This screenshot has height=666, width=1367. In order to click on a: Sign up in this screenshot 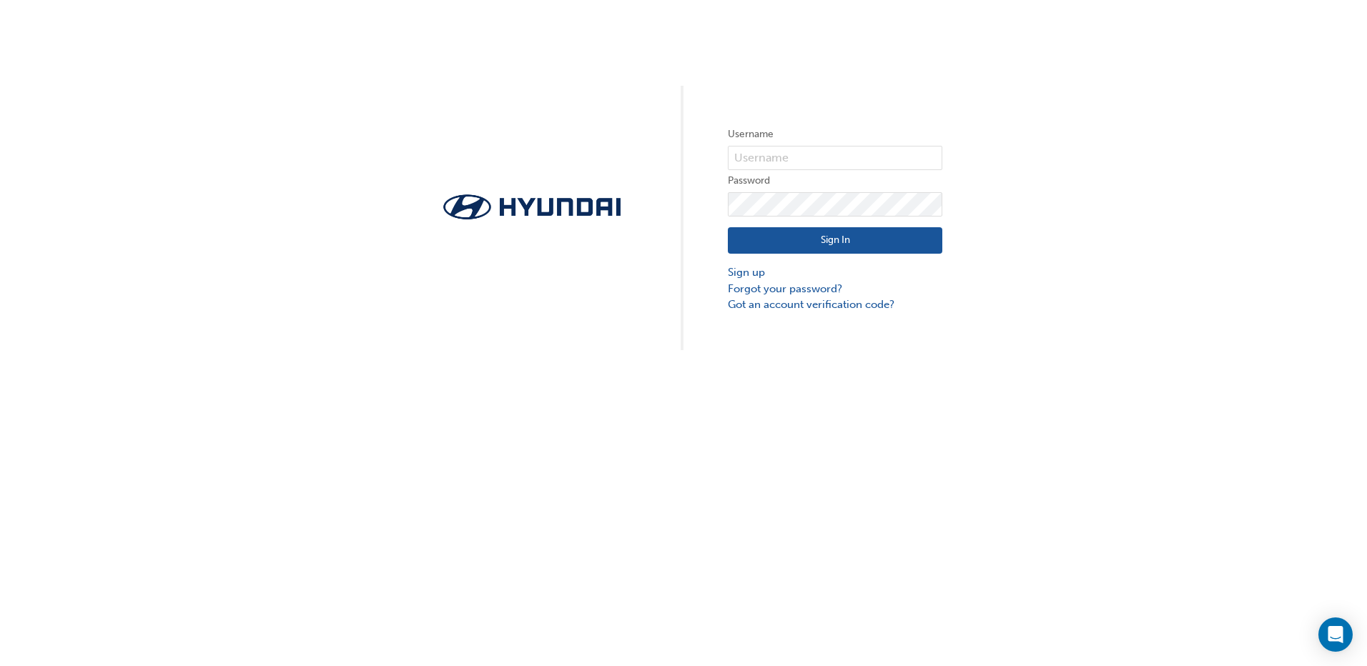, I will do `click(835, 272)`.